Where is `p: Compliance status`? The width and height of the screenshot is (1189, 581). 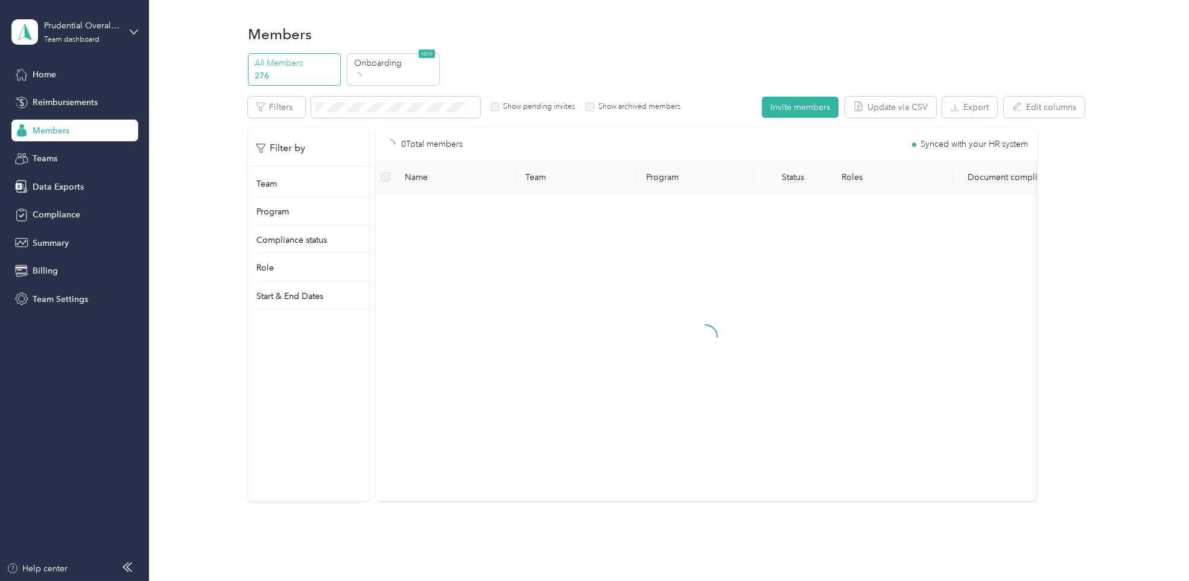
p: Compliance status is located at coordinates (291, 240).